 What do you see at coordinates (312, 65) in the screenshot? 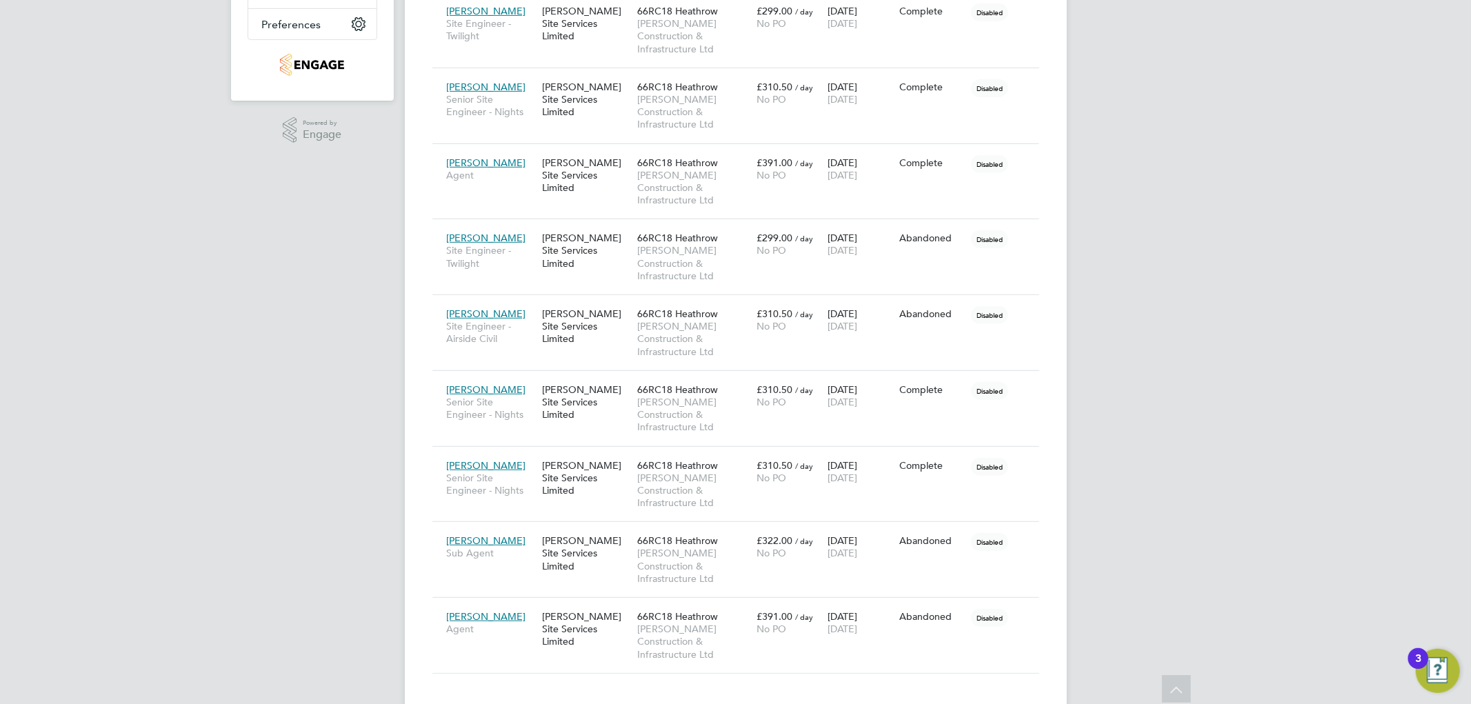
I see `img: carmichael-logo-retina.png` at bounding box center [312, 65].